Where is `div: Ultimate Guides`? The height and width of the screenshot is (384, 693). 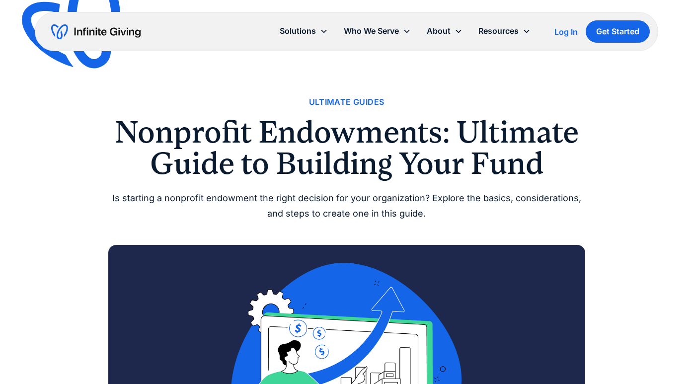 div: Ultimate Guides is located at coordinates (347, 102).